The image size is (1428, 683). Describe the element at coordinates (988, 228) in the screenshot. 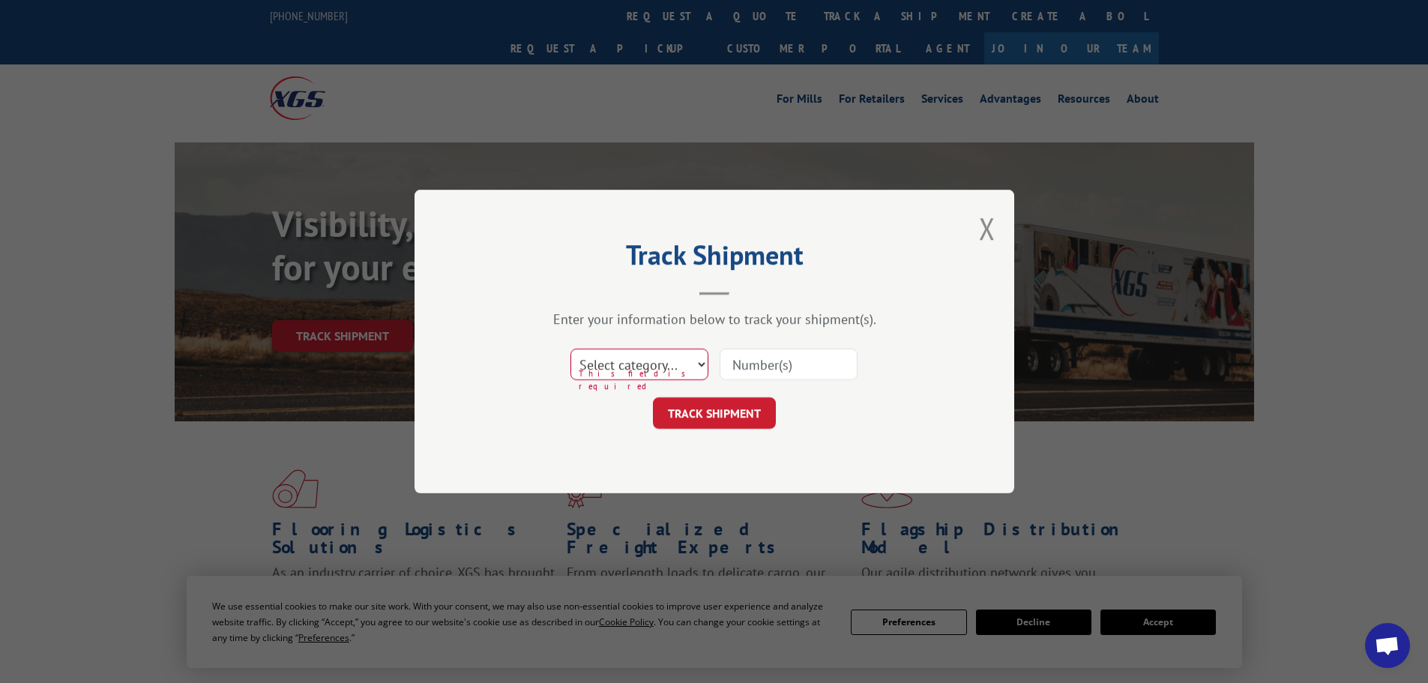

I see `button: Close modal` at that location.